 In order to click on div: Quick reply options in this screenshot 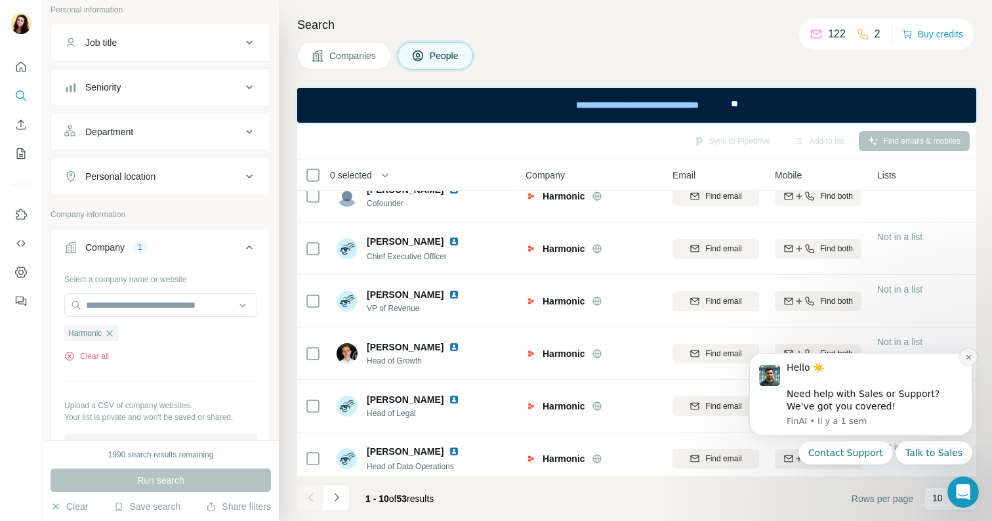, I will do `click(131, 116)`.